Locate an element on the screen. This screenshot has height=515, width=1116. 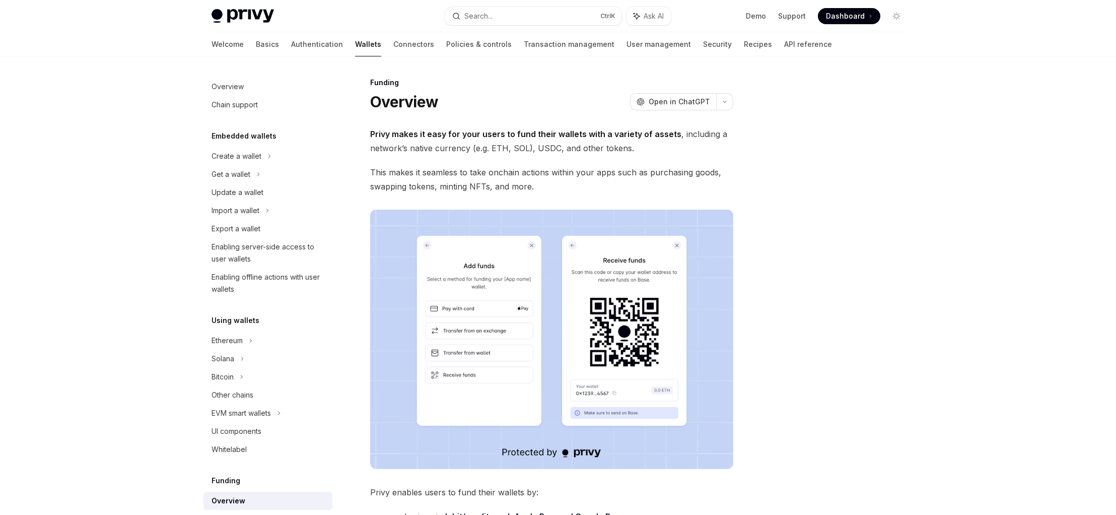
a: Basics is located at coordinates (267, 44).